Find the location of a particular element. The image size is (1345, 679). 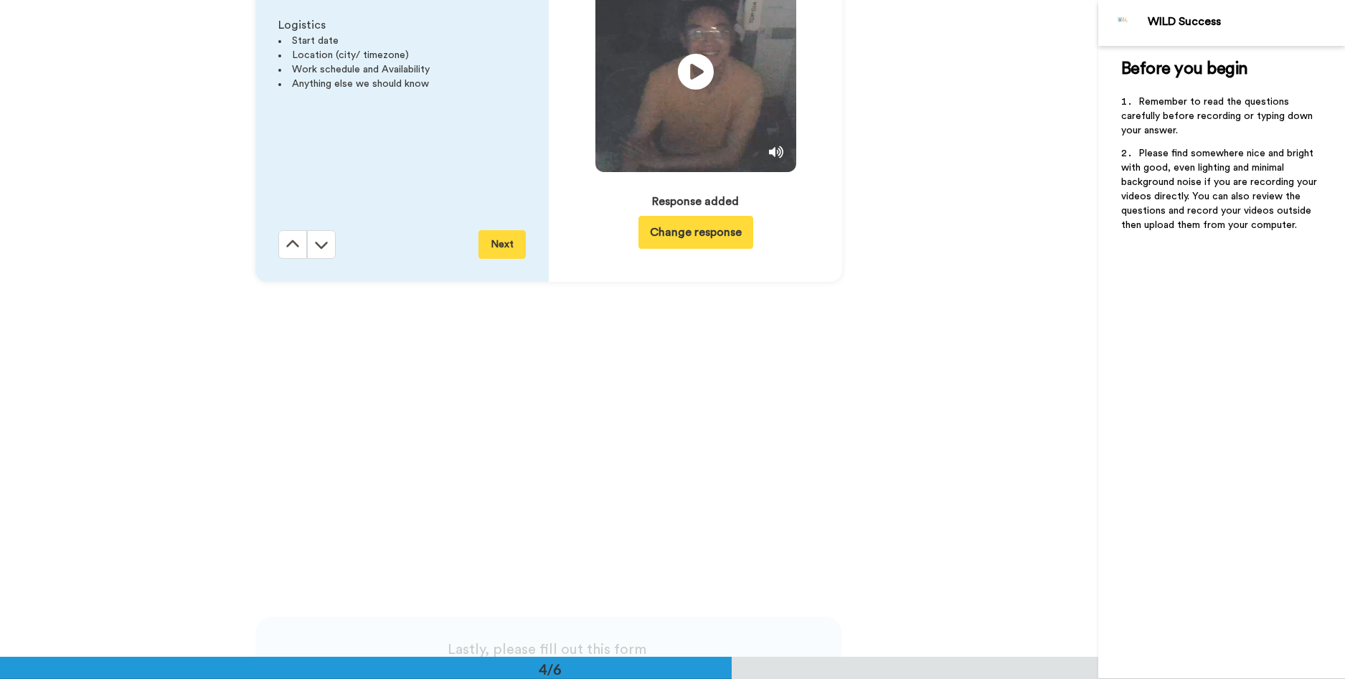

span: Logistics is located at coordinates (302, 25).